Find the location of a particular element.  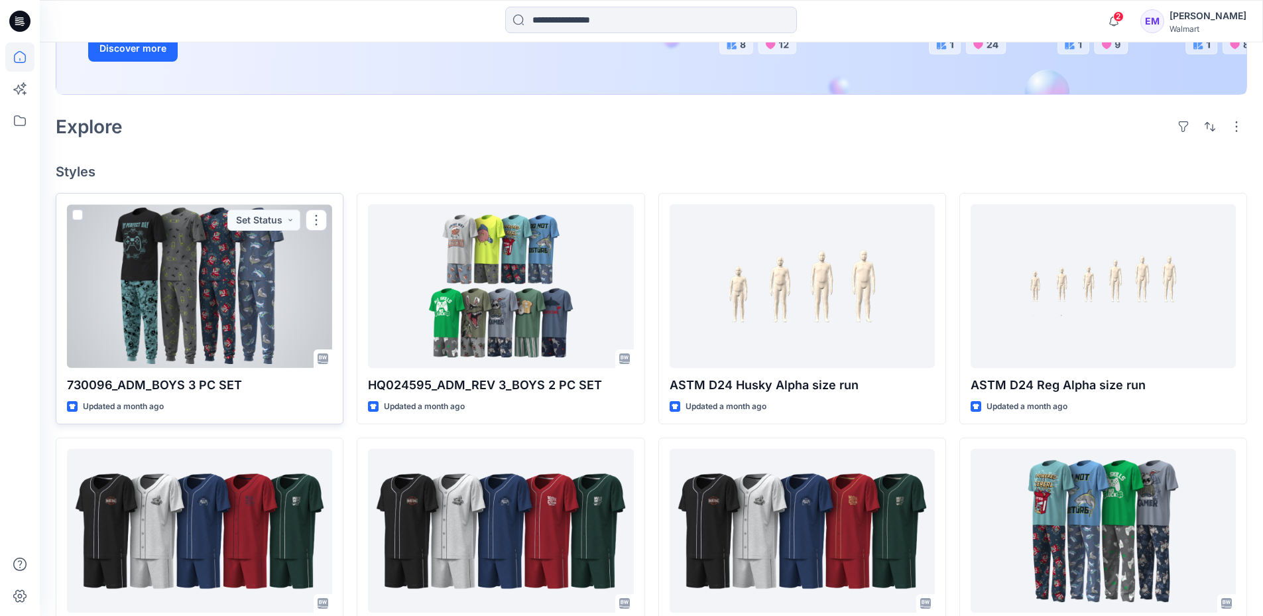

button: Discover more is located at coordinates (133, 48).